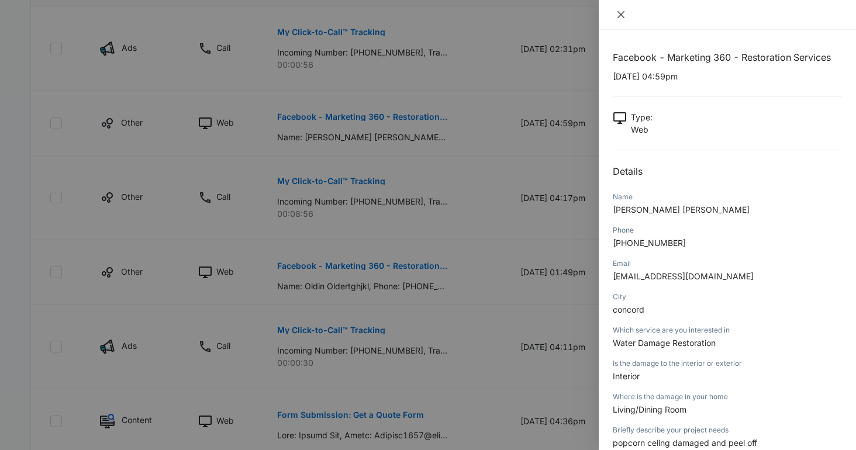  Describe the element at coordinates (728, 230) in the screenshot. I see `div: Phone` at that location.